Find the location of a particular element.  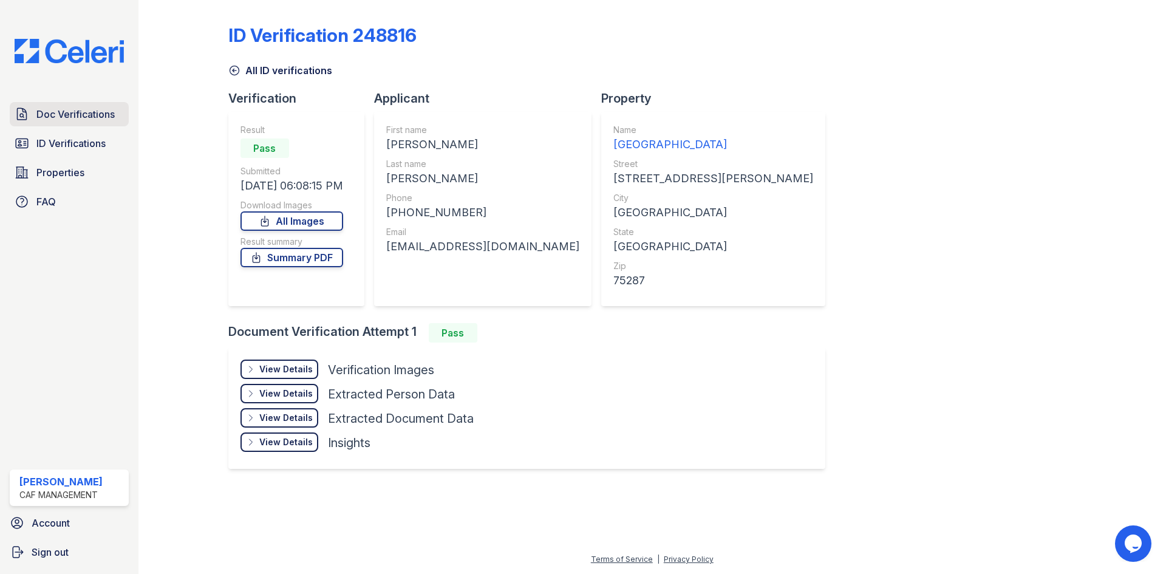

div: 75287 is located at coordinates (713, 280).